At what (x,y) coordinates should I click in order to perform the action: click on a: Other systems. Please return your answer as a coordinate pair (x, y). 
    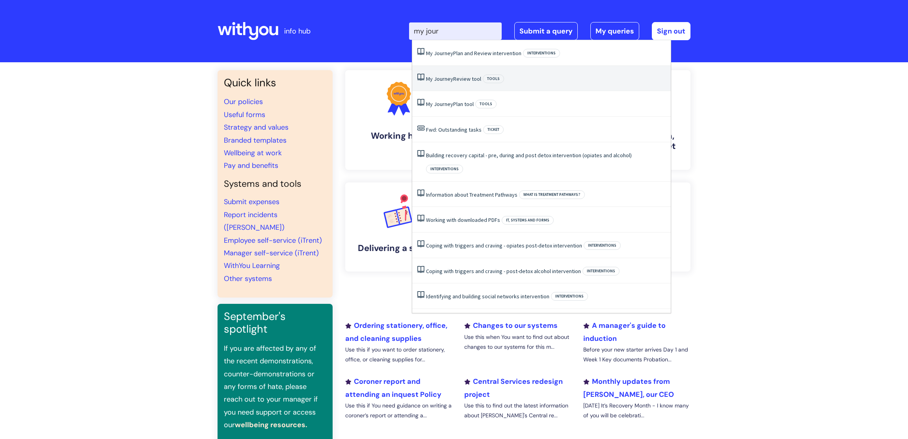
    Looking at the image, I should click on (248, 279).